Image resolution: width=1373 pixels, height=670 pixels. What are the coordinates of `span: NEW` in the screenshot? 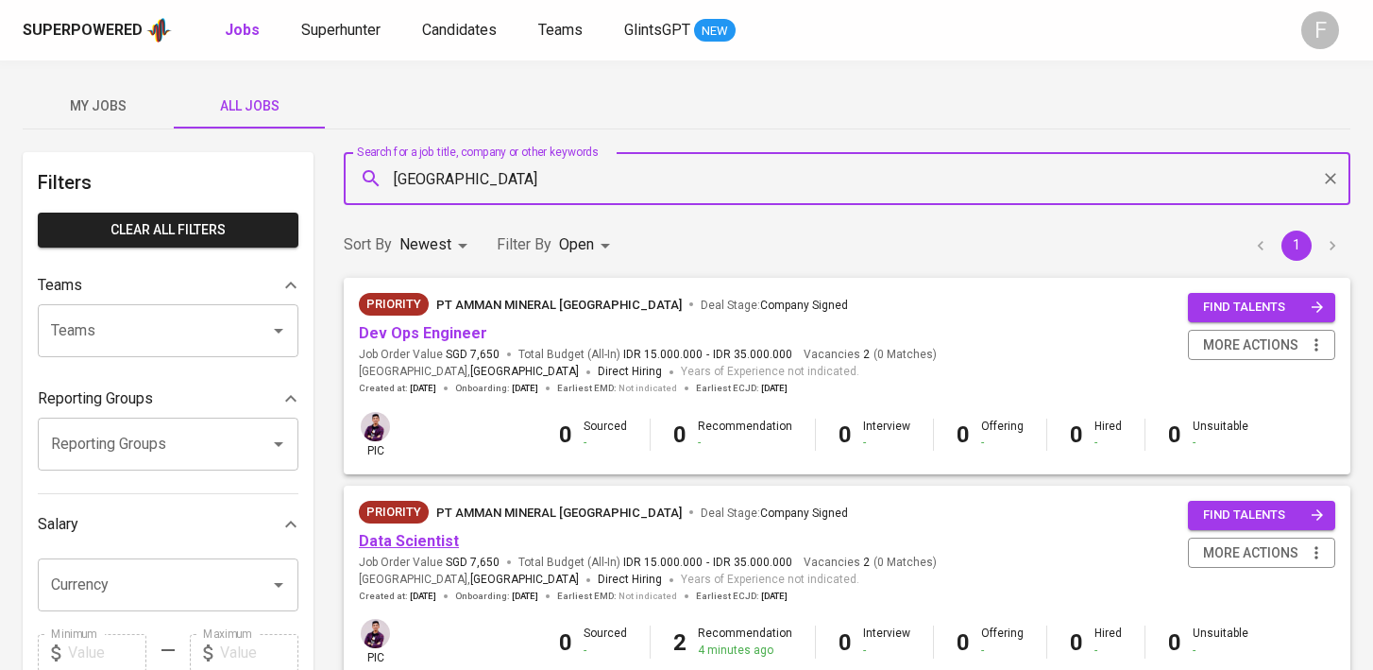 It's located at (715, 31).